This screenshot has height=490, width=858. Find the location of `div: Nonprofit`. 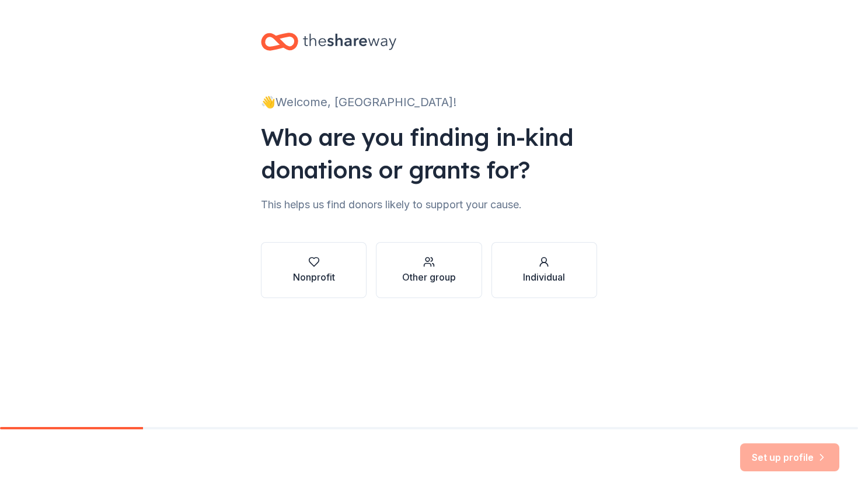

div: Nonprofit is located at coordinates (314, 277).